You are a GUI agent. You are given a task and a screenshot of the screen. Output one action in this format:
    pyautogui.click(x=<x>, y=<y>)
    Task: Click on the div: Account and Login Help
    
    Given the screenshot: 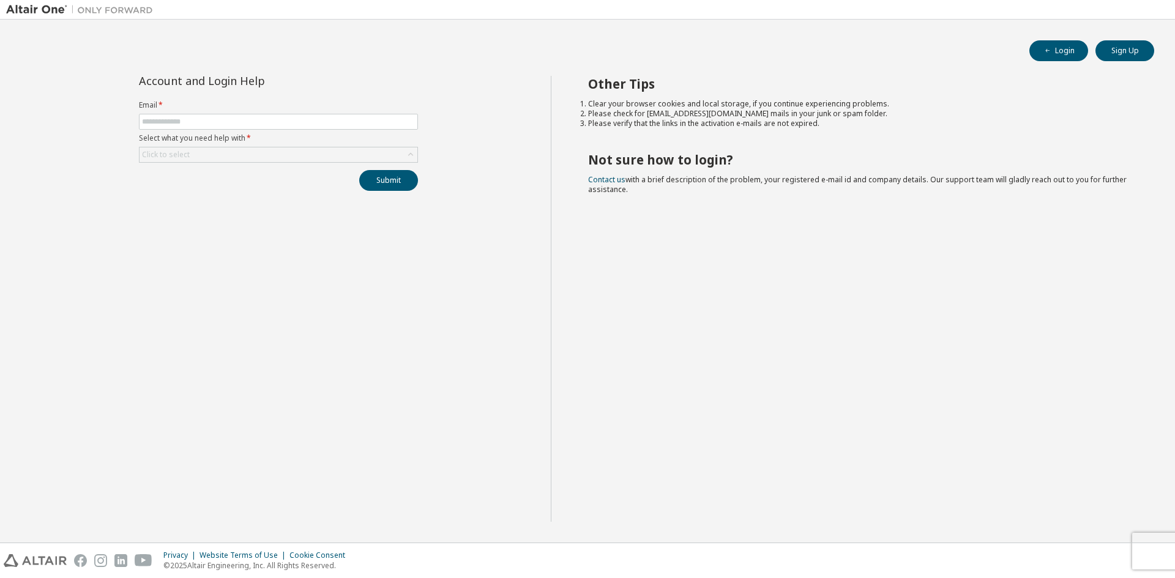 What is the action you would take?
    pyautogui.click(x=250, y=81)
    